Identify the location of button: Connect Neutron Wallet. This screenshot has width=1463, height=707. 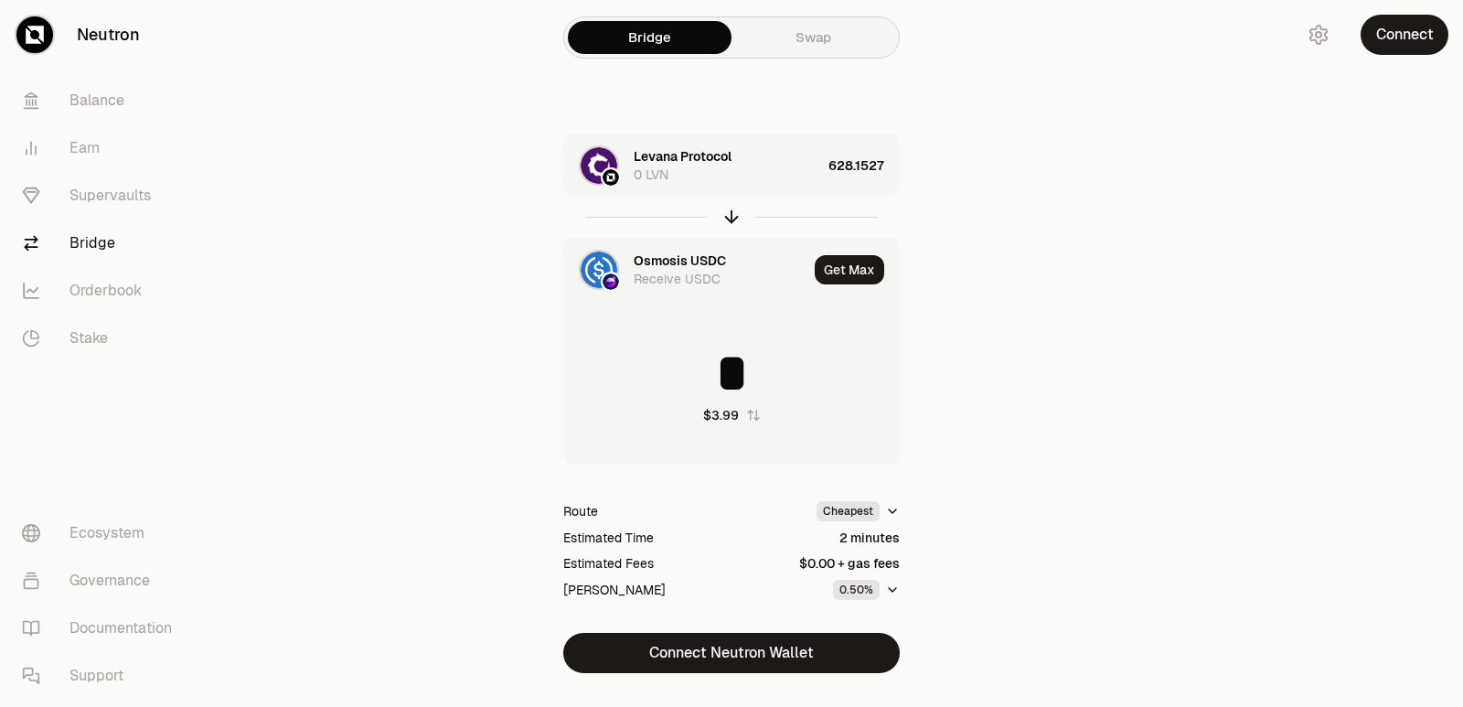
(732, 653).